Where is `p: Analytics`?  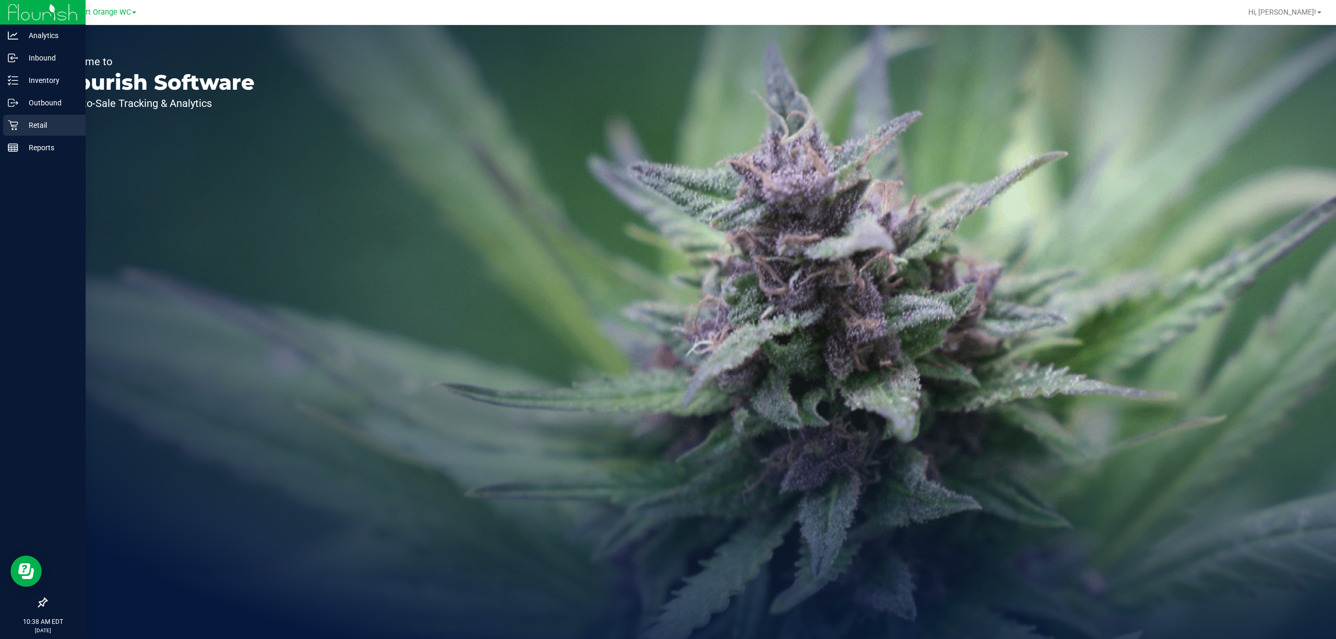 p: Analytics is located at coordinates (50, 35).